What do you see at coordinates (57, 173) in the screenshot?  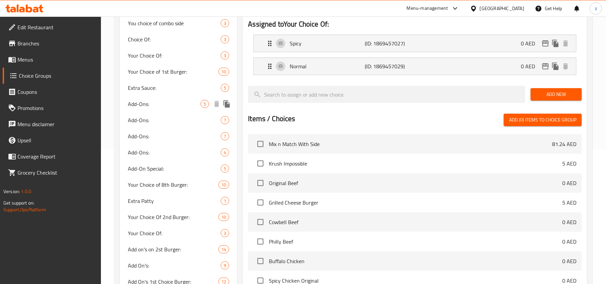 I see `span: Grocery Checklist` at bounding box center [57, 173].